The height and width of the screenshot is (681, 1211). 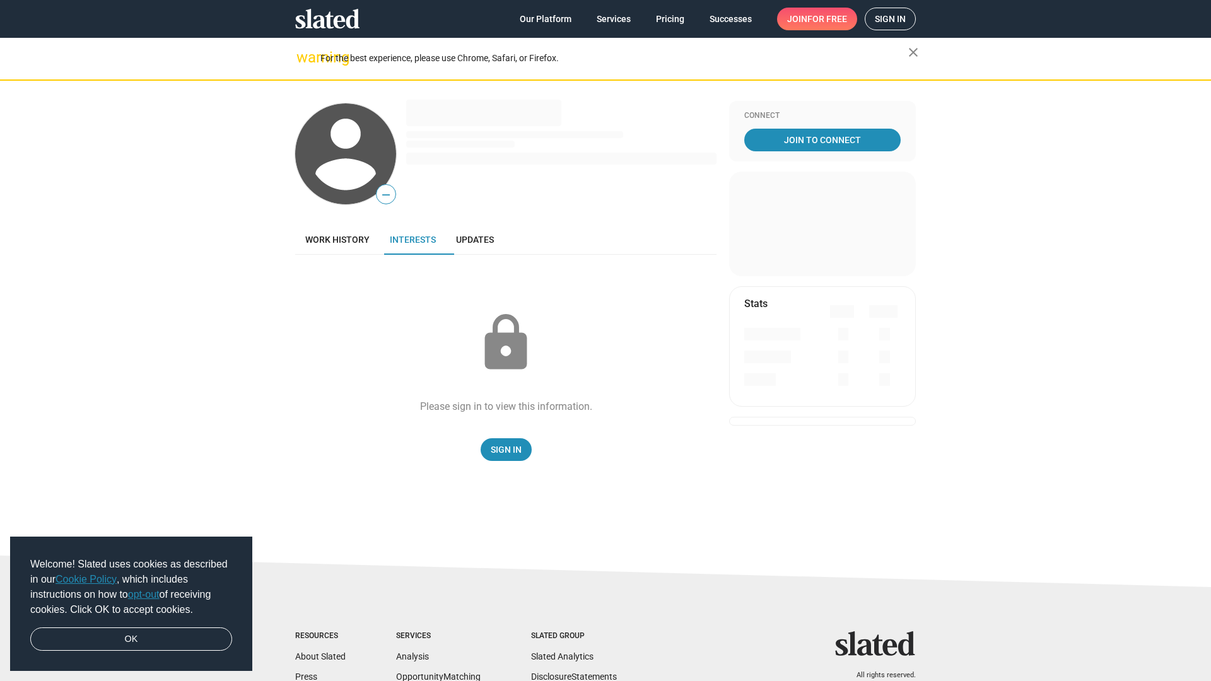 What do you see at coordinates (614, 19) in the screenshot?
I see `span: Services` at bounding box center [614, 19].